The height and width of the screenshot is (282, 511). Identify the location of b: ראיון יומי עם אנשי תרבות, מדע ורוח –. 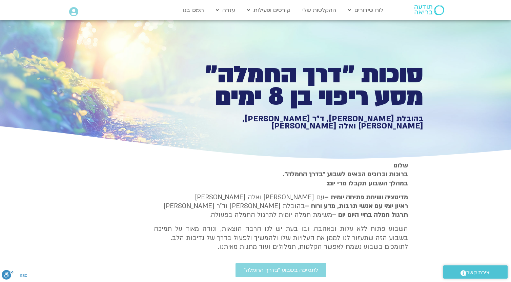
(356, 206).